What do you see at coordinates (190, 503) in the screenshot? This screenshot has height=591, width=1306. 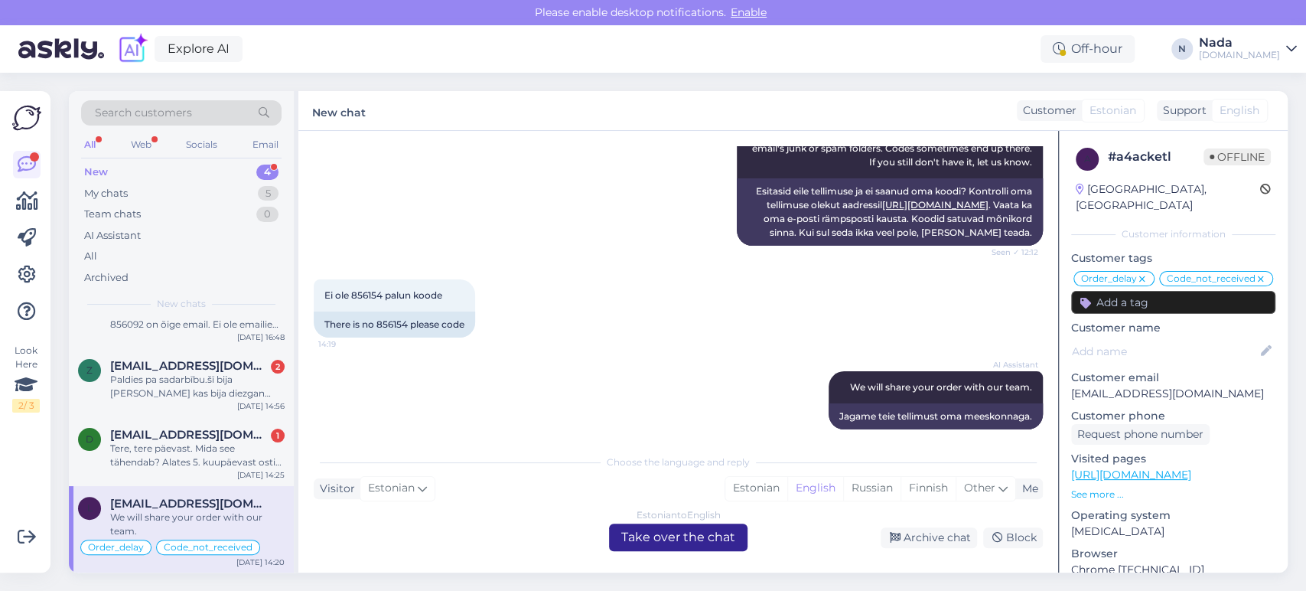 I see `span: liiaturba1@gmail.com` at bounding box center [190, 503].